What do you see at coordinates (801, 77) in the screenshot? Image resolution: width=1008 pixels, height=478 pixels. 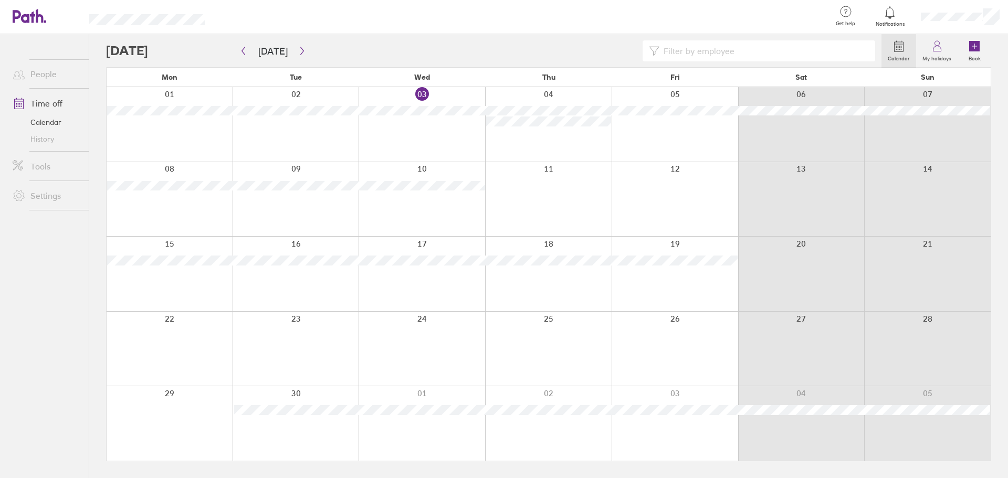 I see `span: Sat` at bounding box center [801, 77].